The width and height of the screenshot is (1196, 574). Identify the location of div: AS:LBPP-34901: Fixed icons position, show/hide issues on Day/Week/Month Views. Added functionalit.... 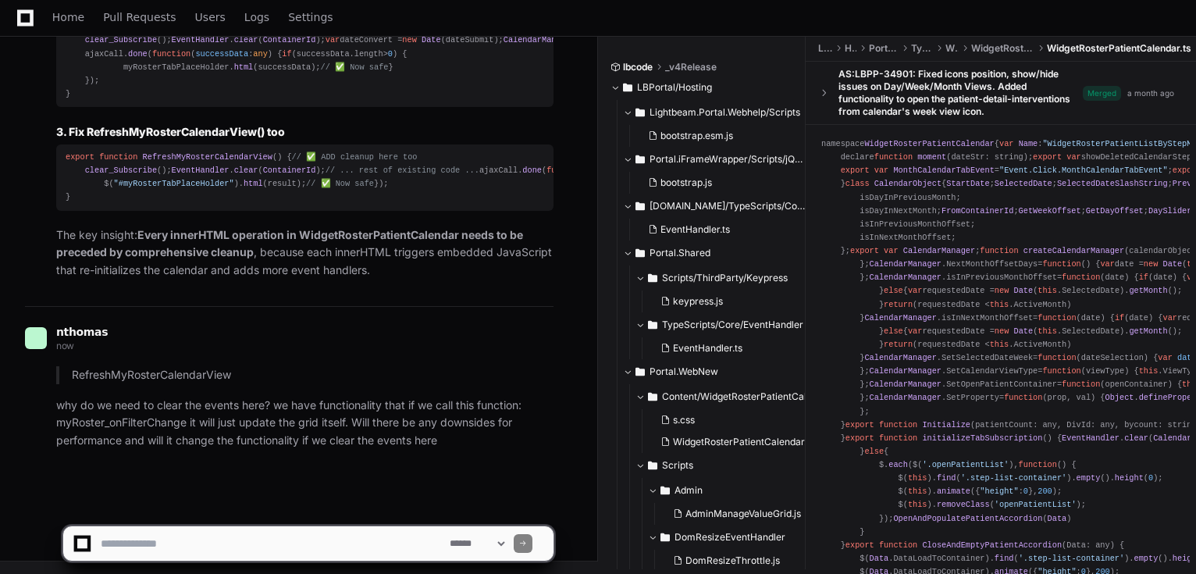
(960, 93).